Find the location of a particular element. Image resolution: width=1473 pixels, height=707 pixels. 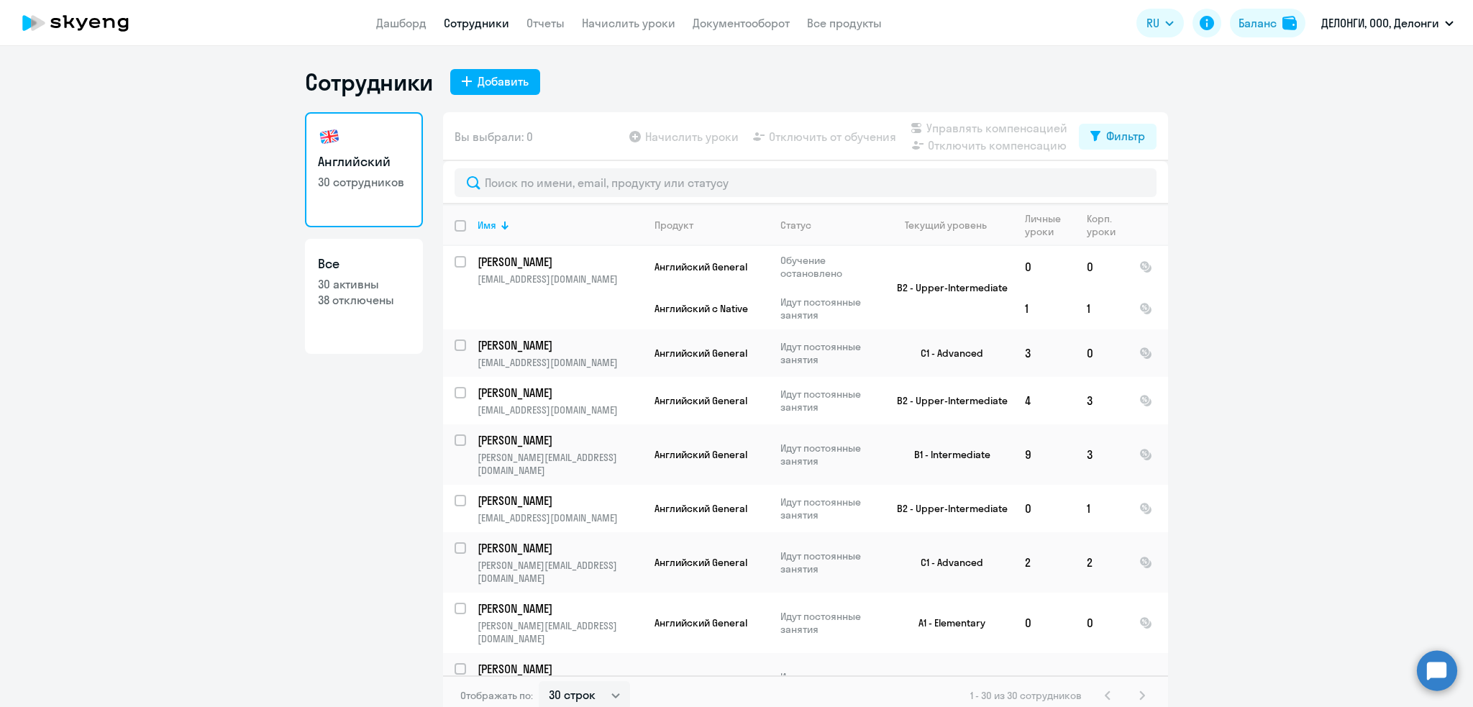

p: 30 активны is located at coordinates (364, 284).